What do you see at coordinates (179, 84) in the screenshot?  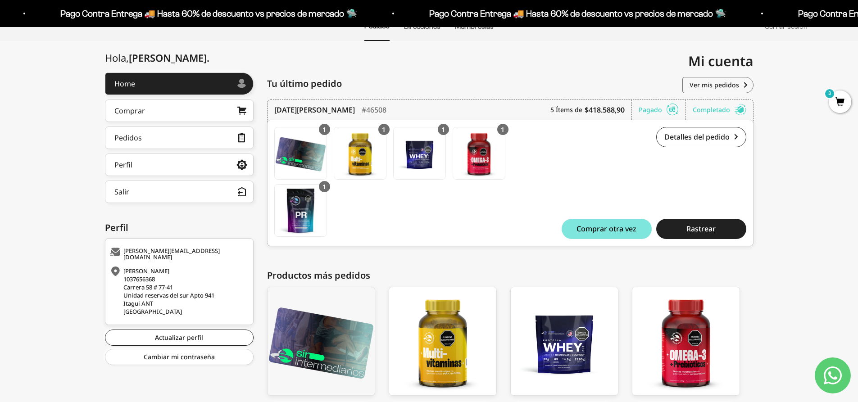 I see `a: Home` at bounding box center [179, 84].